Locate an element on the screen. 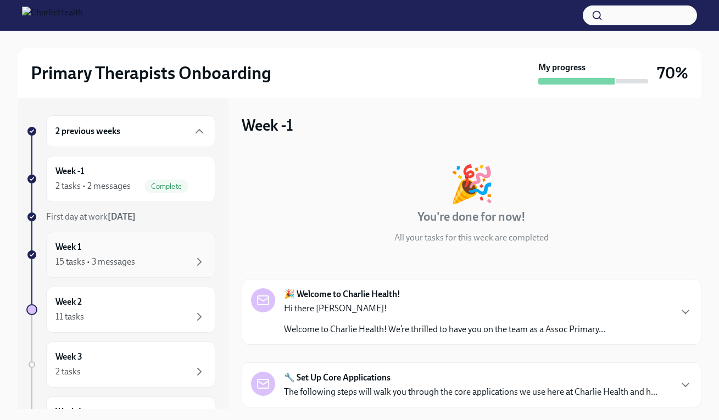  strong: My progress is located at coordinates (562, 68).